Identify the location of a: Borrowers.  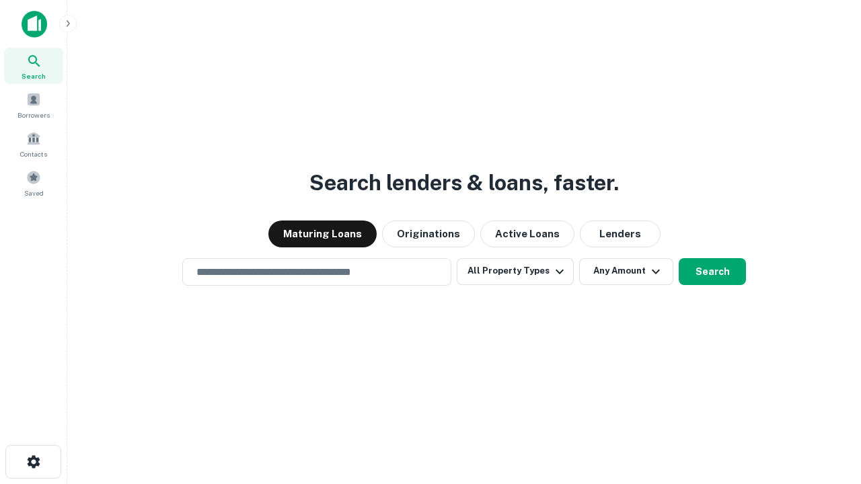
(34, 105).